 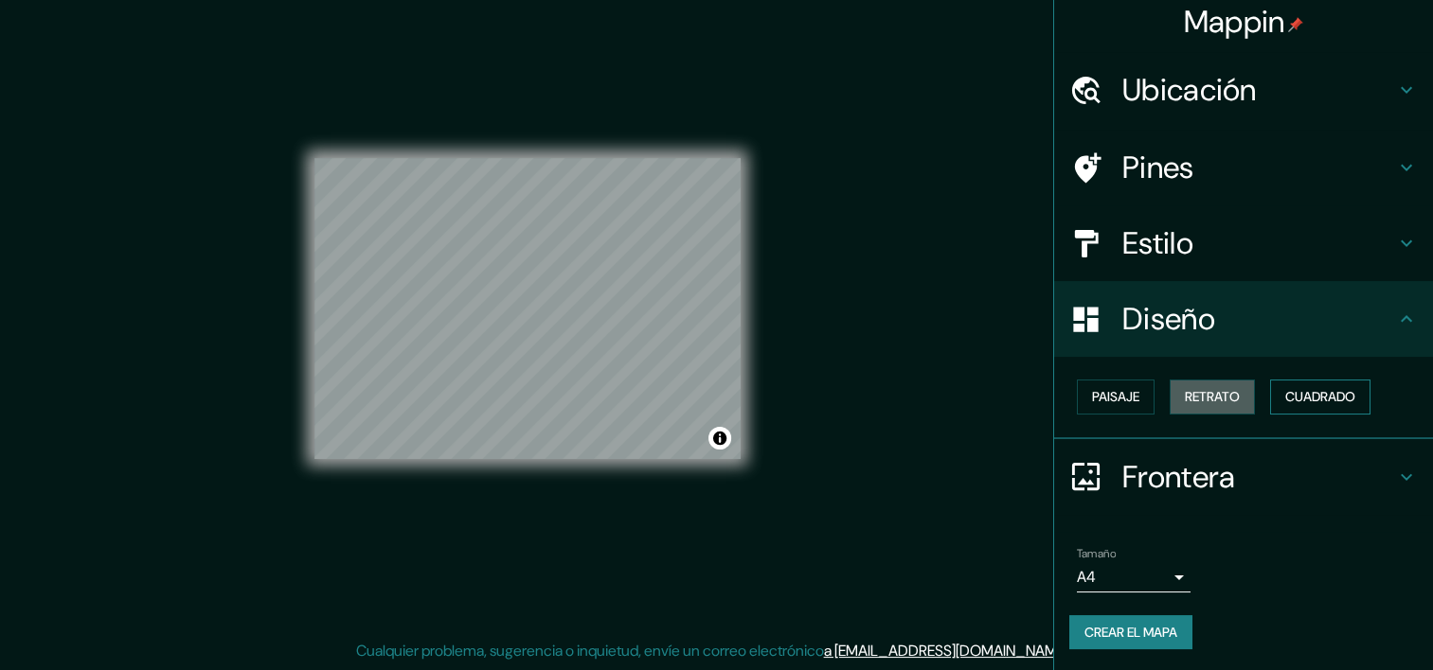 I want to click on div: Estilo, so click(x=1243, y=243).